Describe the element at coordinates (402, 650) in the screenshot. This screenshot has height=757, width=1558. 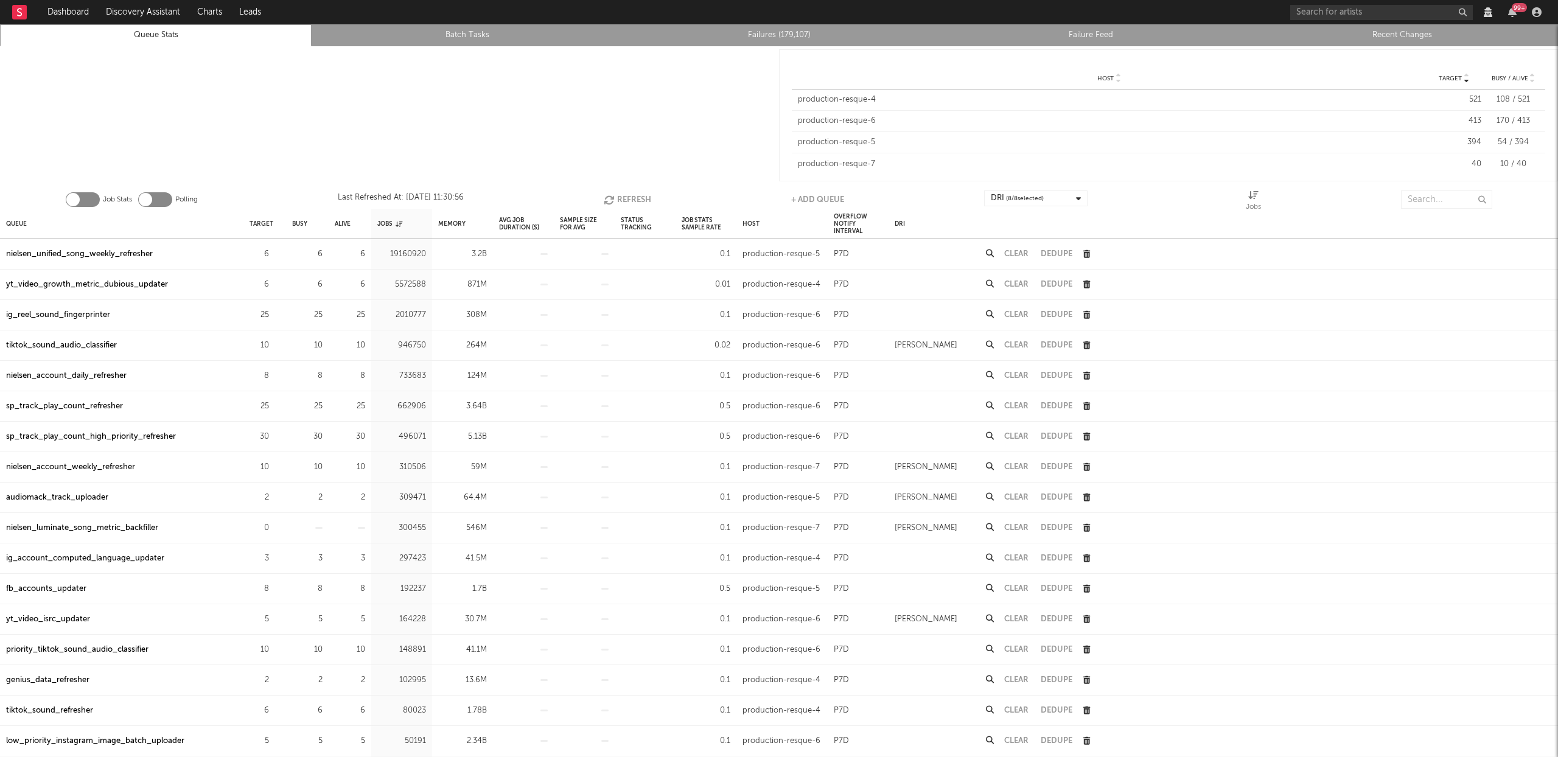
I see `div: 148891` at that location.